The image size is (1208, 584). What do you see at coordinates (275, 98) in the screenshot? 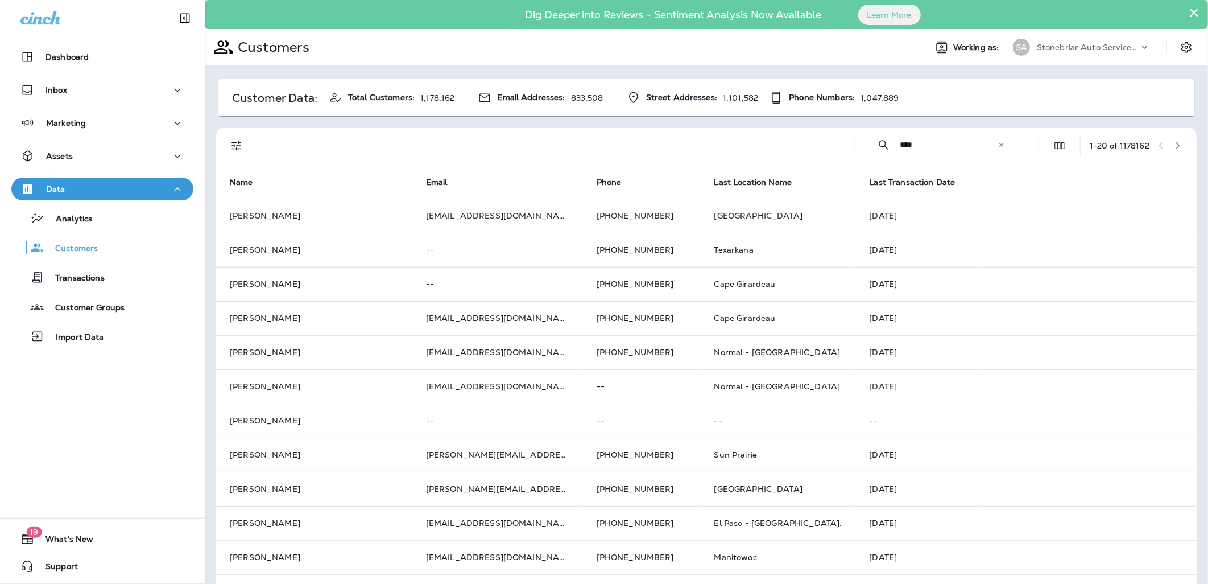
I see `p: Customer Data:` at bounding box center [275, 98].